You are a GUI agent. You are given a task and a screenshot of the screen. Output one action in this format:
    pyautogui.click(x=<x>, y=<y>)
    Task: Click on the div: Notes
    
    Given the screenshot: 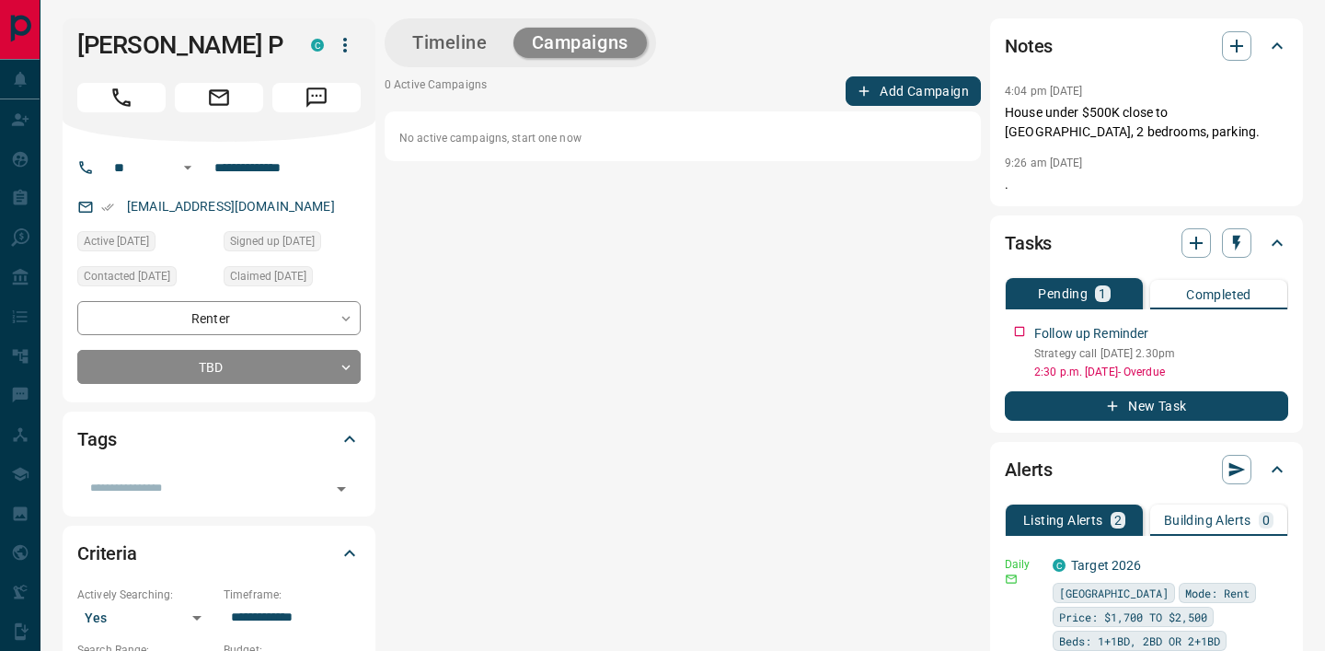 What is the action you would take?
    pyautogui.click(x=1147, y=46)
    